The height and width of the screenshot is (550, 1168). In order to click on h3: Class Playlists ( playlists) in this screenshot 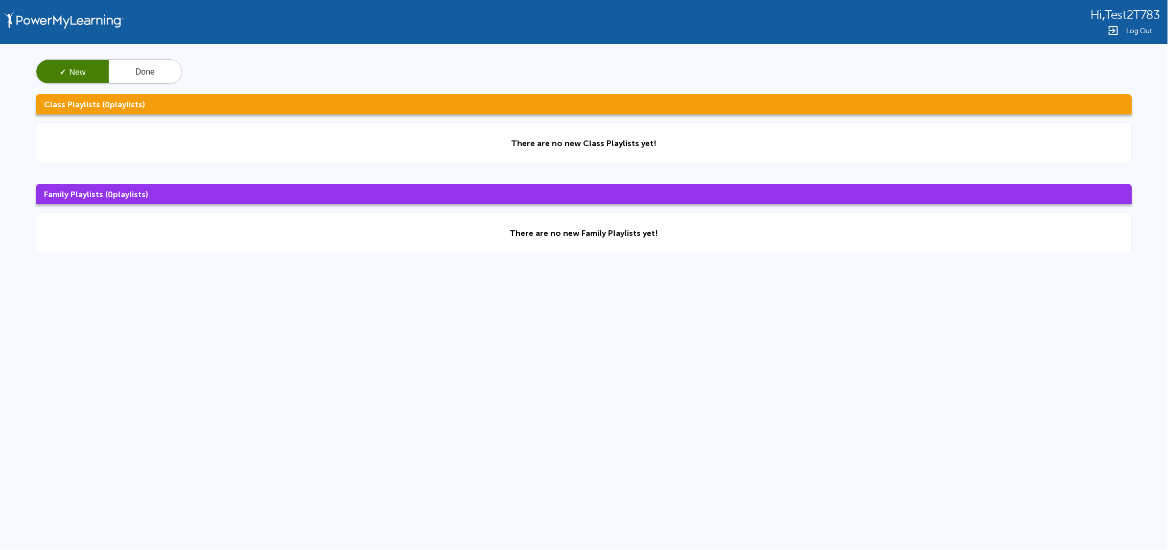, I will do `click(584, 104)`.